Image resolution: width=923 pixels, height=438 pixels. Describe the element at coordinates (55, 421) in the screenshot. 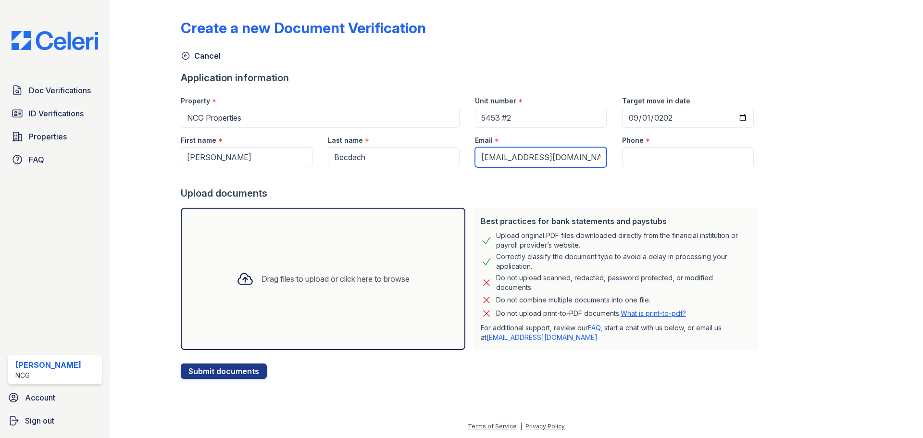

I see `button: Sign out` at that location.